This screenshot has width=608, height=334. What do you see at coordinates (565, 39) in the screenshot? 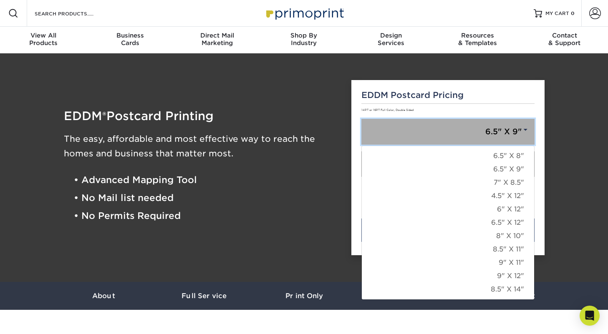
I see `div: & Support` at bounding box center [565, 39].